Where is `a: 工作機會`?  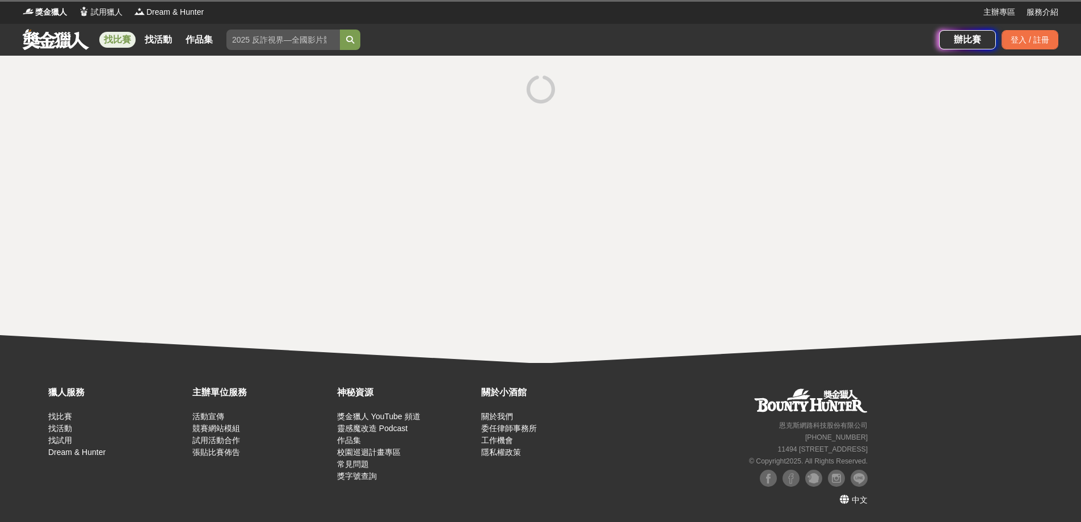 a: 工作機會 is located at coordinates (497, 440).